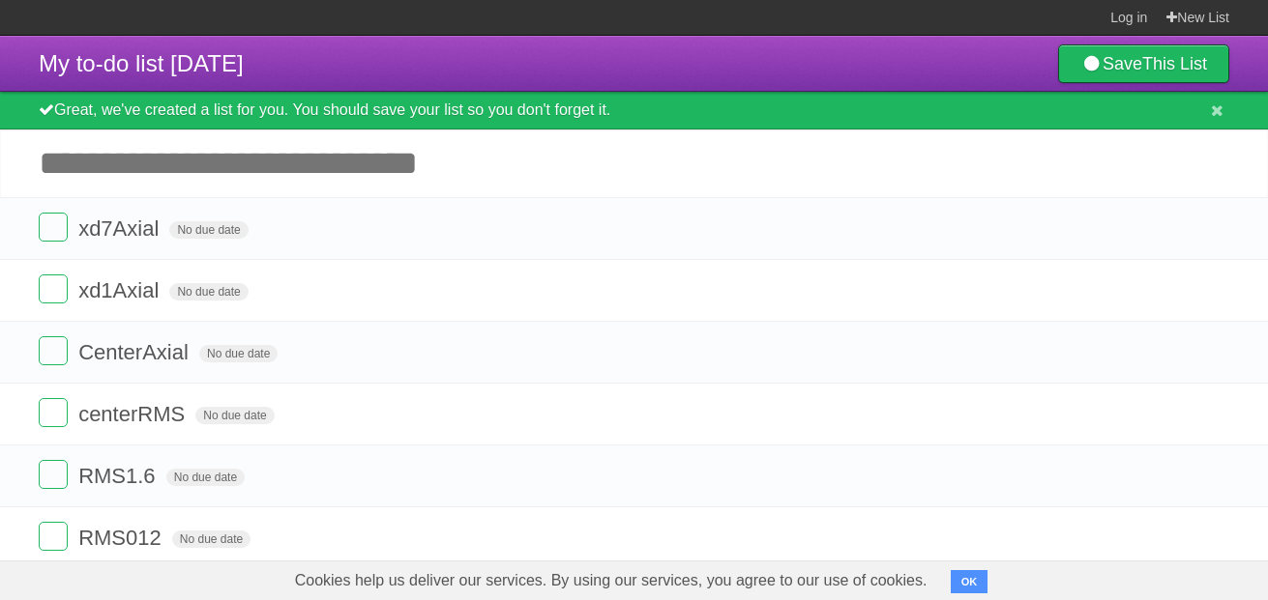 The width and height of the screenshot is (1268, 600). Describe the element at coordinates (121, 290) in the screenshot. I see `span: xd1Axial` at that location.